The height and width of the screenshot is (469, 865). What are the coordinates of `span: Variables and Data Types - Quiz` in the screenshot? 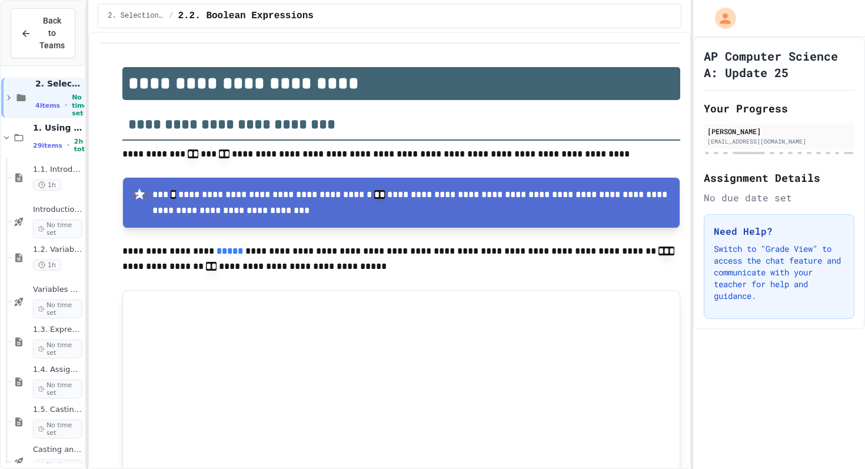 It's located at (58, 289).